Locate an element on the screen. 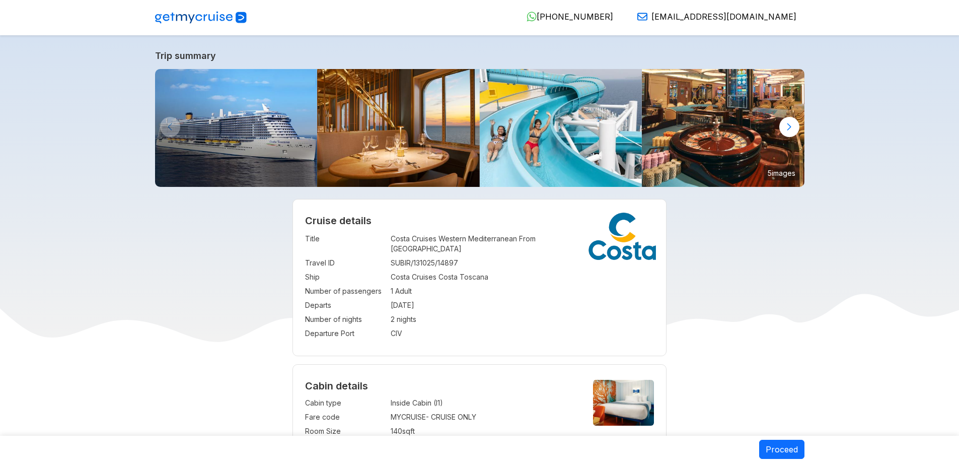 The width and height of the screenshot is (959, 463). h2: Cruise details is located at coordinates (479, 221).